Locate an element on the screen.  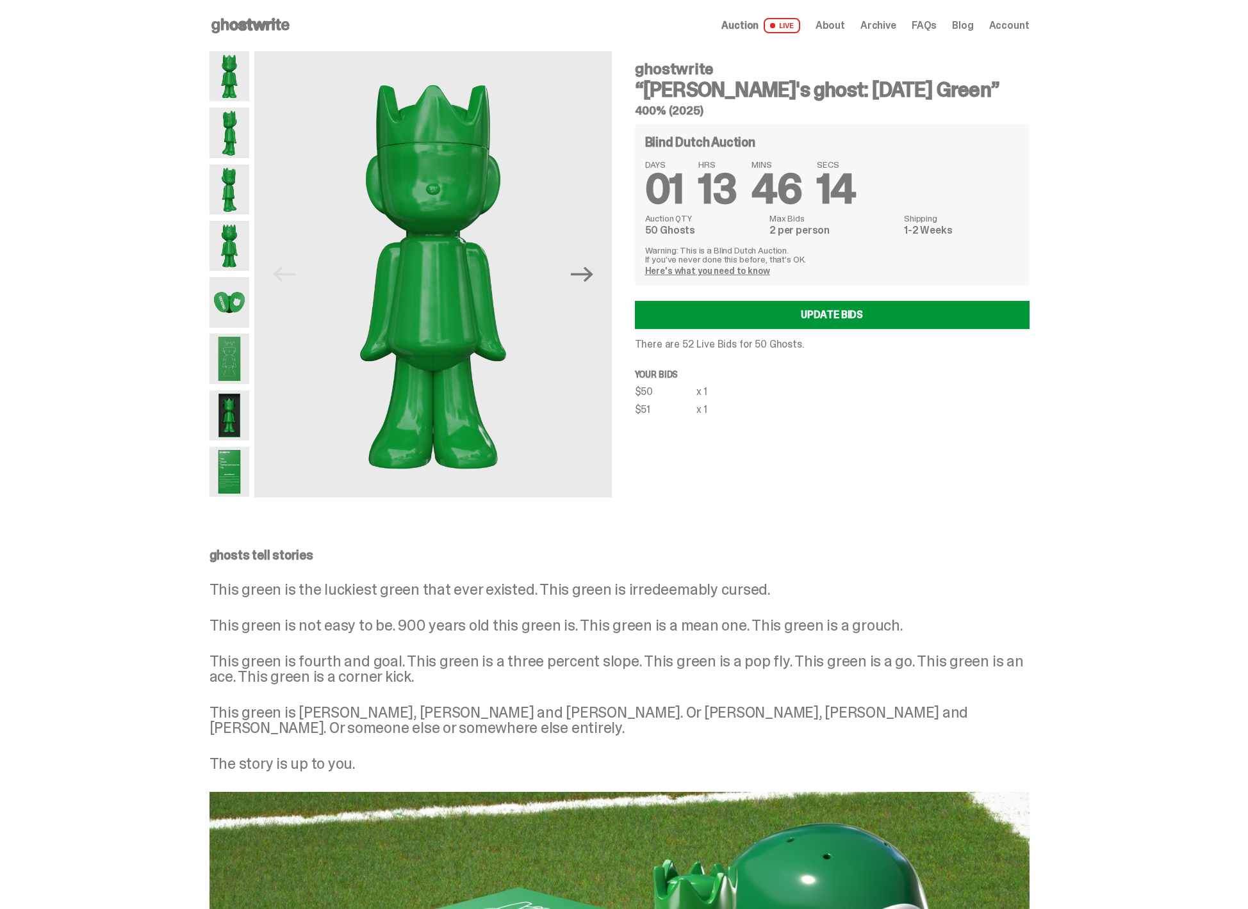
span: 46 is located at coordinates (776, 189).